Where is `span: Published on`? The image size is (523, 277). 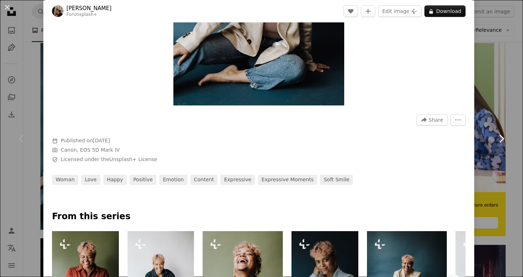 span: Published on is located at coordinates (85, 141).